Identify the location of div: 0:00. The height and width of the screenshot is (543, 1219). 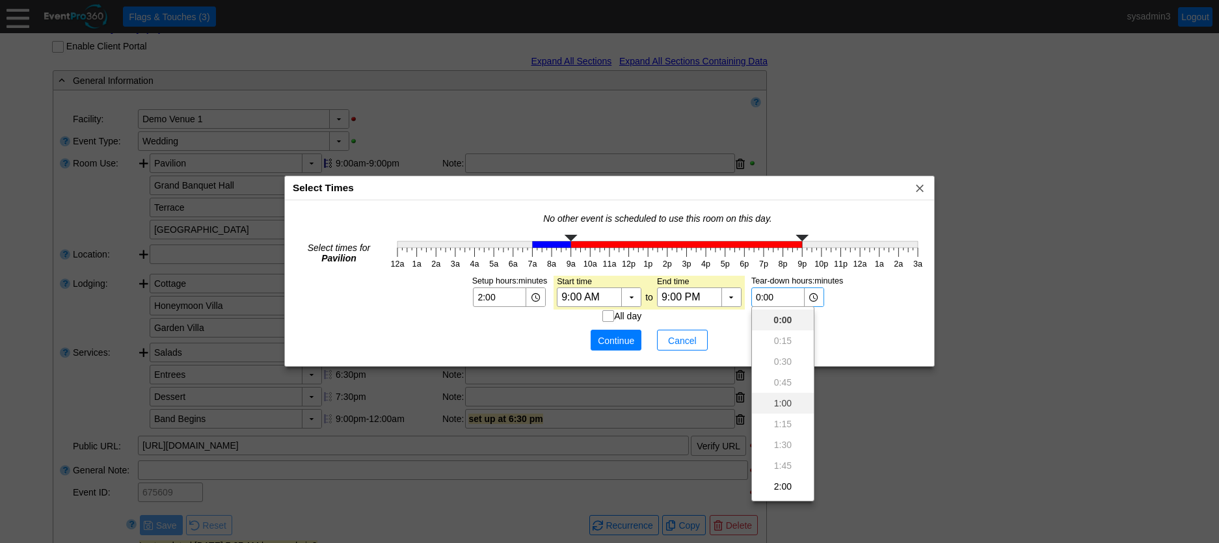
(782, 320).